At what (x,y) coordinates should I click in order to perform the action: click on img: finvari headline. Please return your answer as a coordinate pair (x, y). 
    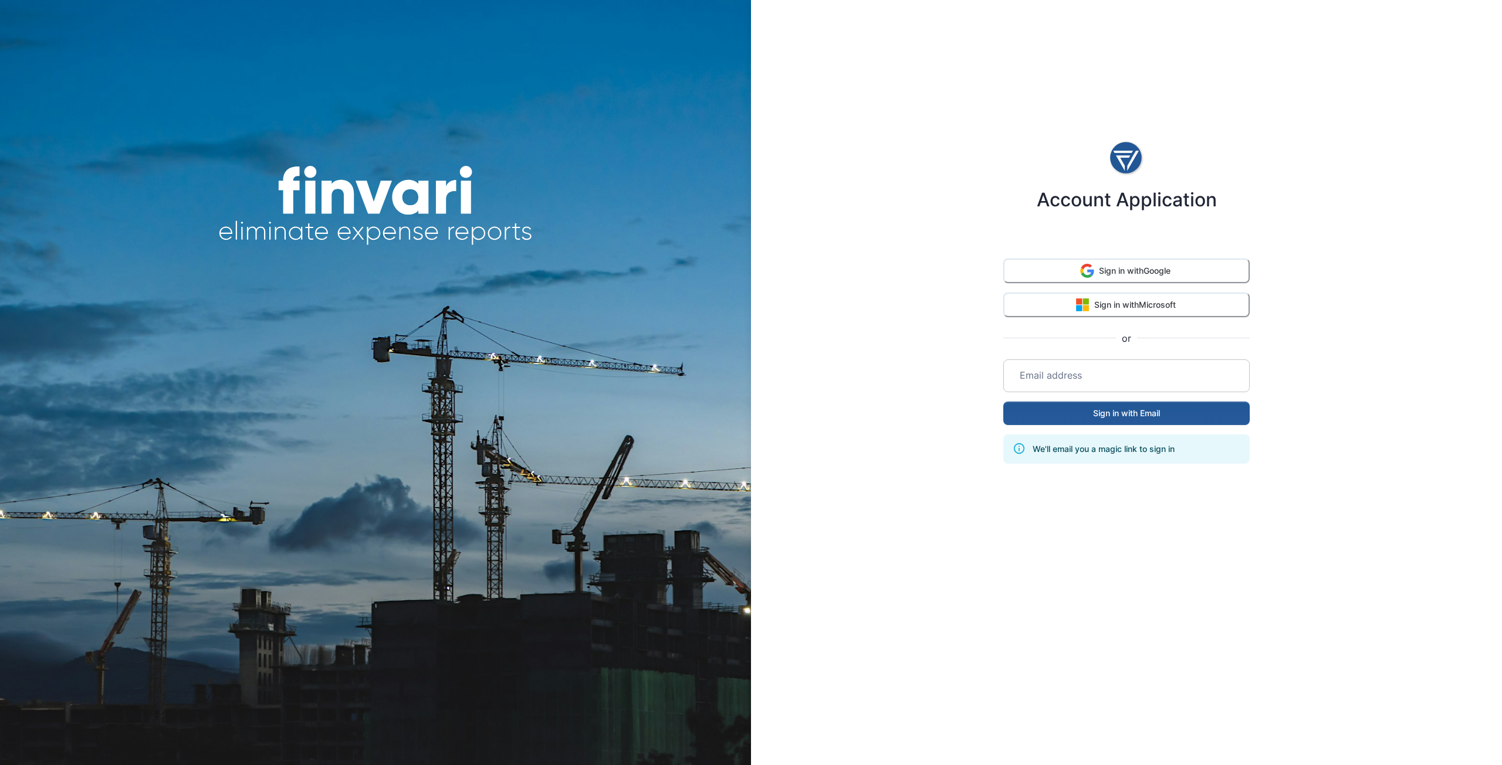
    Looking at the image, I should click on (375, 206).